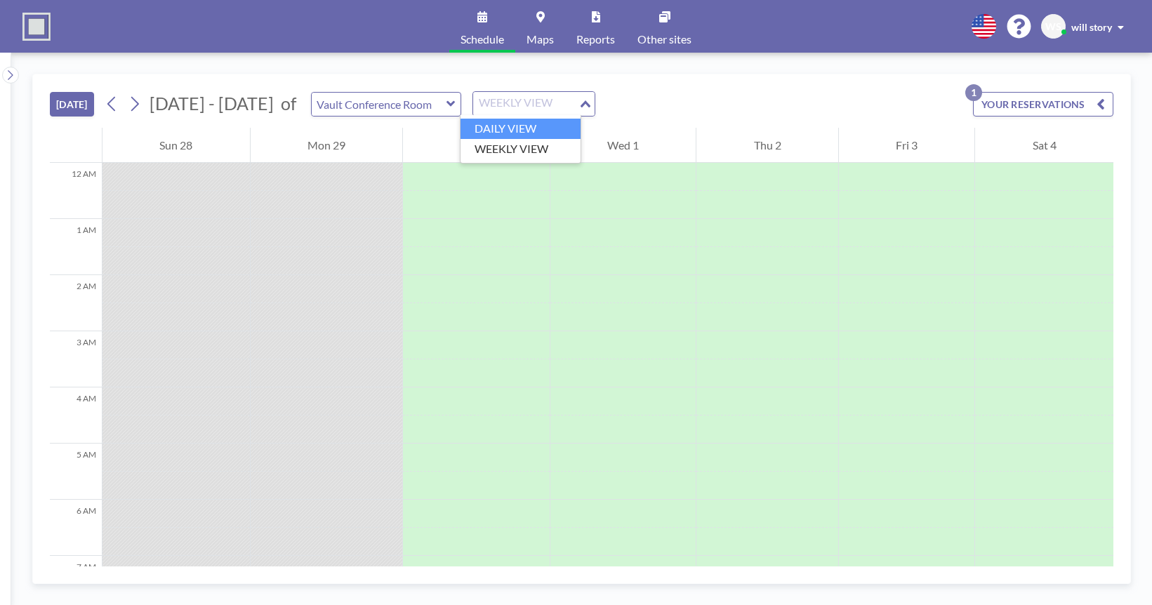 Image resolution: width=1152 pixels, height=605 pixels. What do you see at coordinates (76, 528) in the screenshot?
I see `div: 6 AM` at bounding box center [76, 528].